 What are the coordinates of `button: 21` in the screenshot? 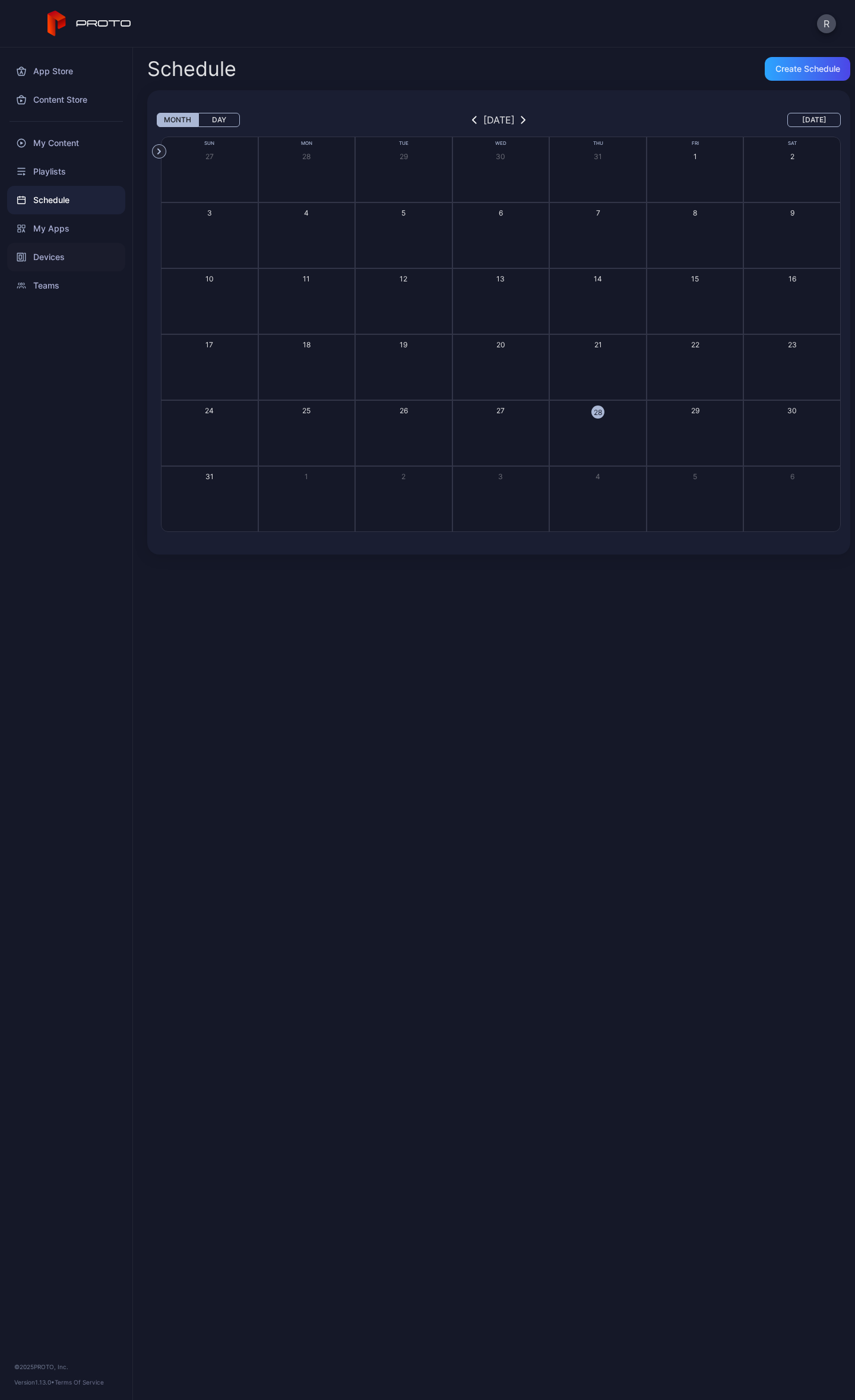 It's located at (598, 367).